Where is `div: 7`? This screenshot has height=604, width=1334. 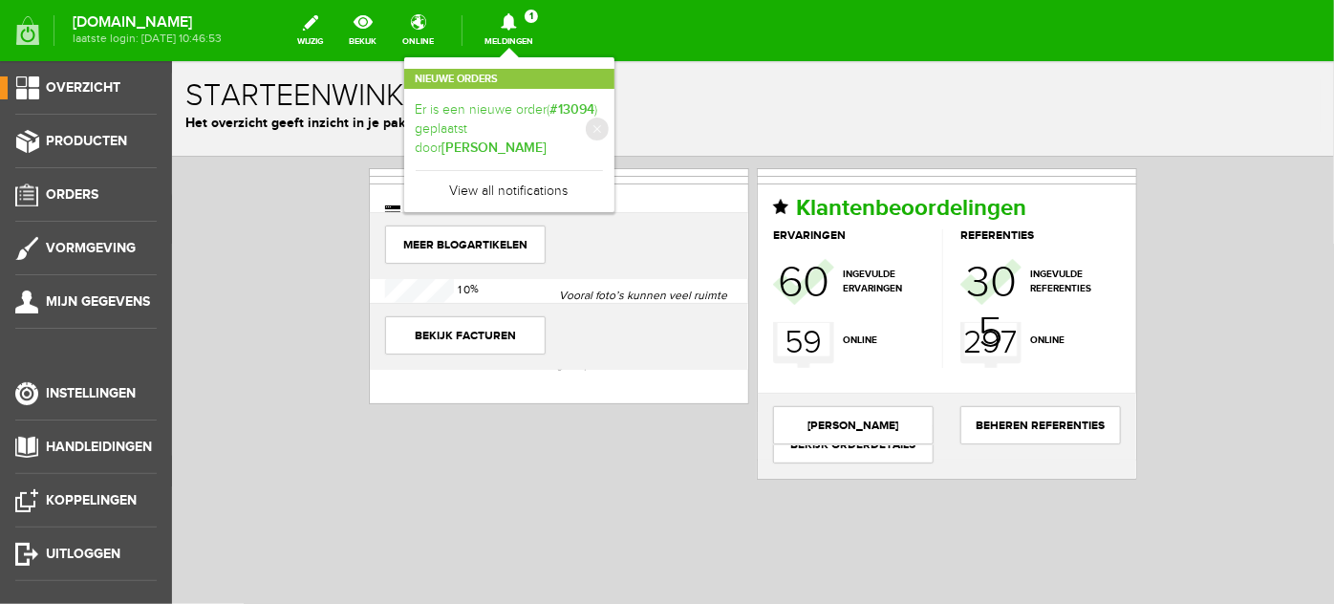 div: 7 is located at coordinates (837, 282).